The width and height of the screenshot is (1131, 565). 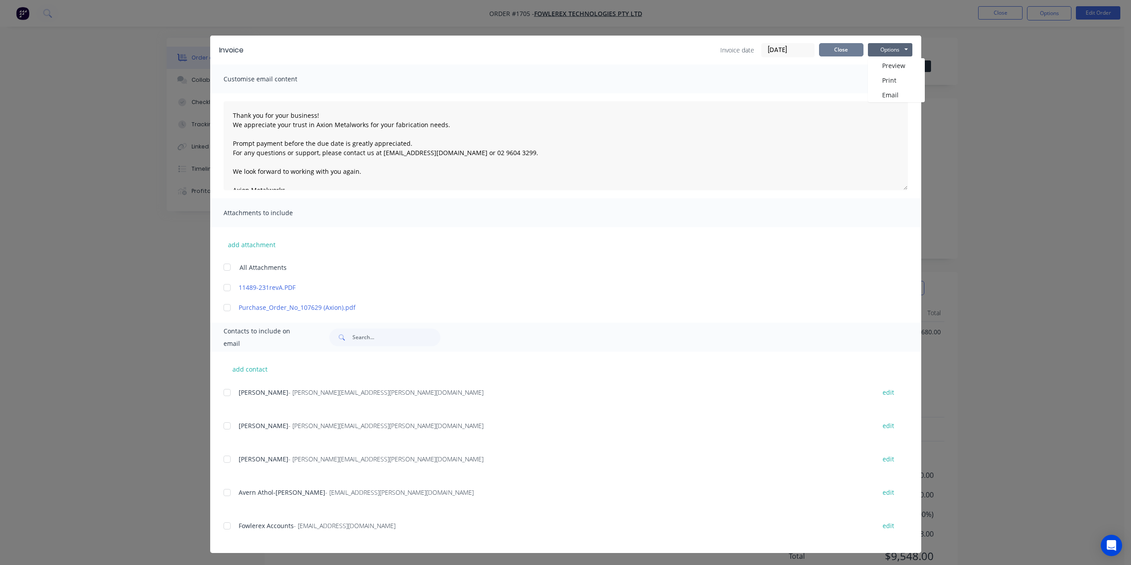 What do you see at coordinates (896, 80) in the screenshot?
I see `button: Print` at bounding box center [896, 80].